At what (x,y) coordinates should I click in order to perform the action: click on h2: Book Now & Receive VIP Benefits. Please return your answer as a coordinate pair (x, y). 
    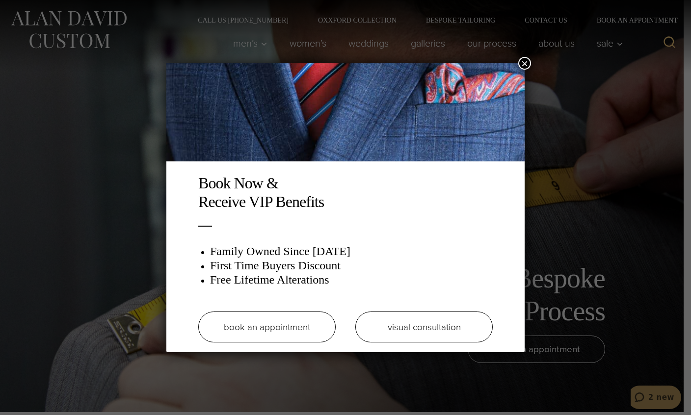
    Looking at the image, I should click on (346, 192).